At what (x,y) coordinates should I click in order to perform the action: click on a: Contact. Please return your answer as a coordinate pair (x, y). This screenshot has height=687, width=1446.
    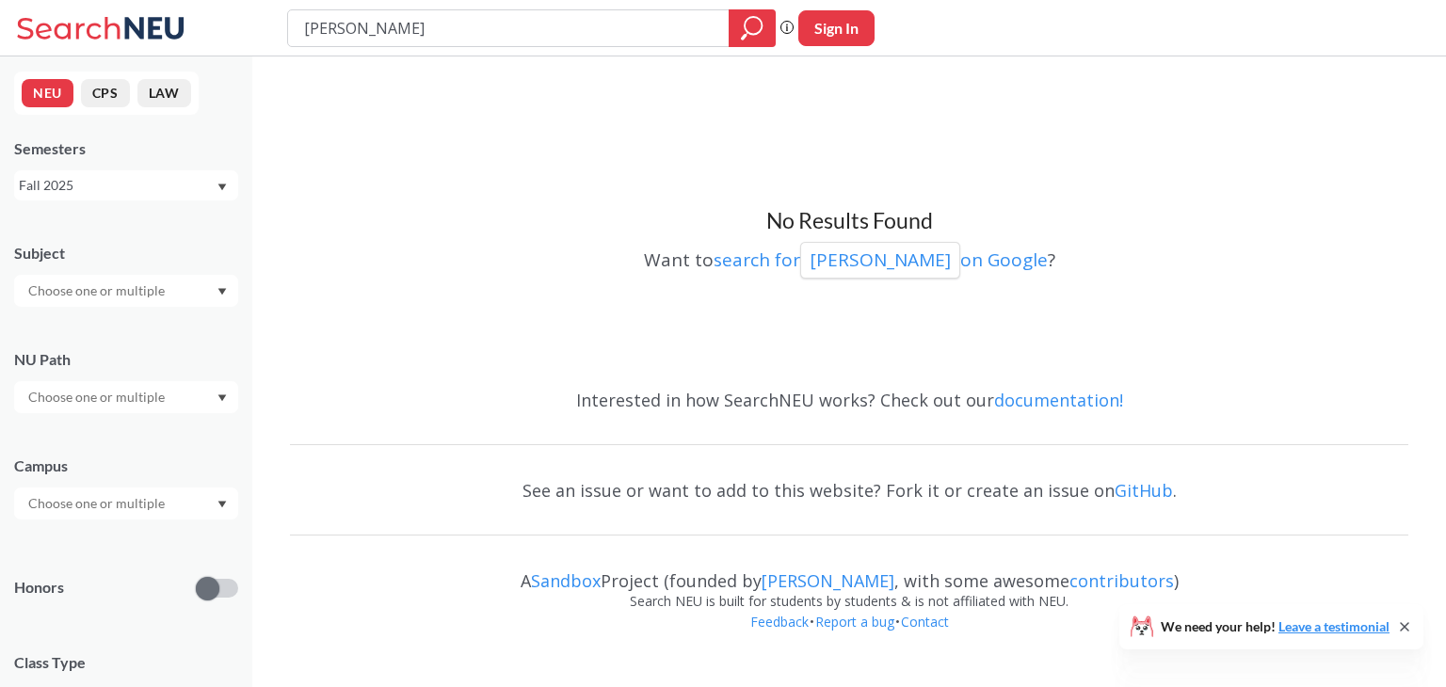
    Looking at the image, I should click on (924, 621).